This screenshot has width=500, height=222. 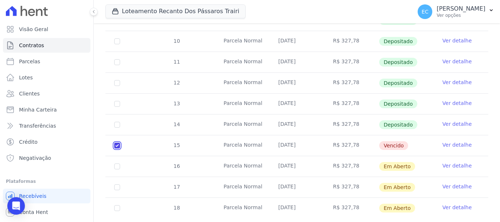 I want to click on span: Vencido, so click(x=394, y=146).